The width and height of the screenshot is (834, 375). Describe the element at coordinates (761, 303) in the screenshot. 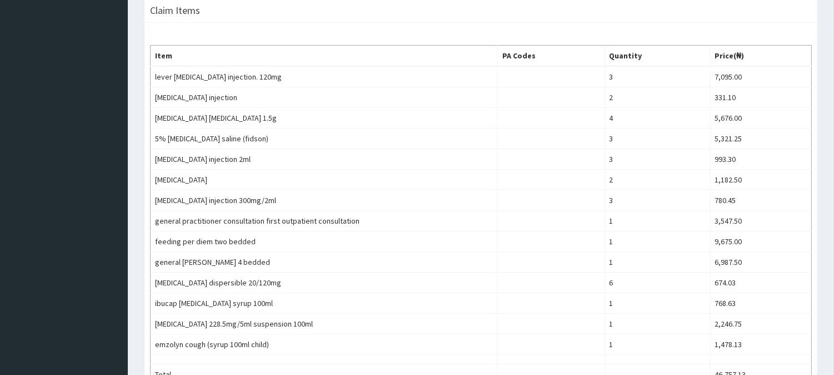

I see `td: 768.63` at that location.